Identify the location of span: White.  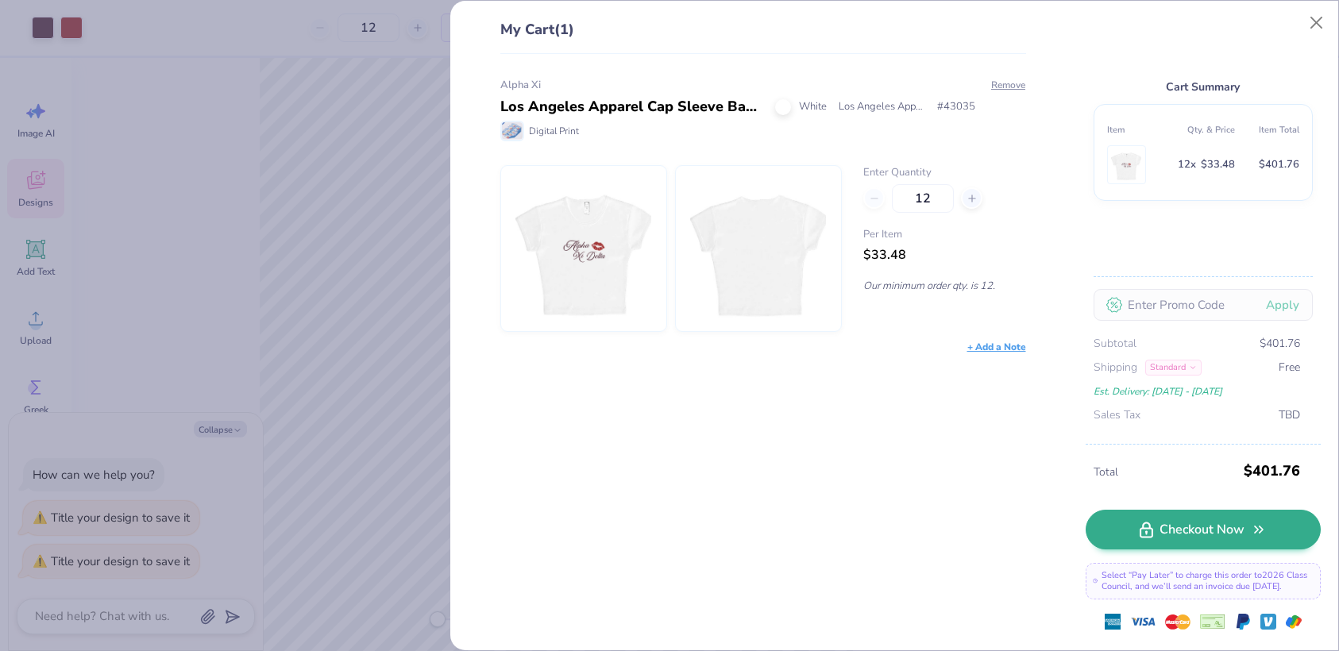
(813, 107).